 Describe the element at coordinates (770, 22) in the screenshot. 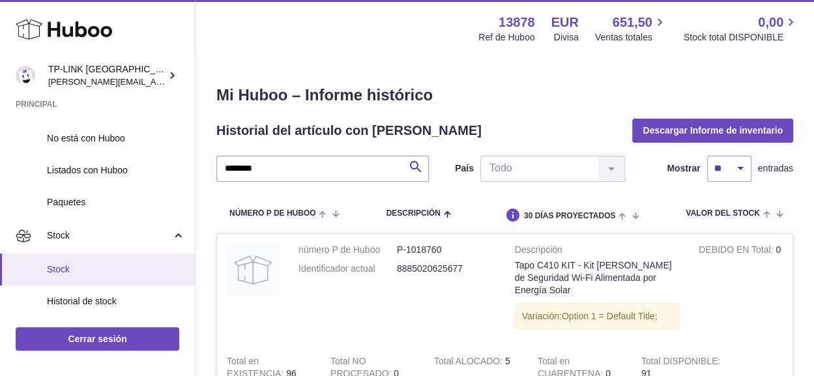

I see `span: 0,00` at that location.